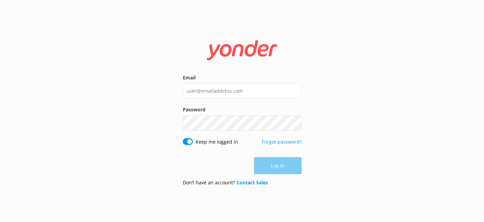  What do you see at coordinates (242, 78) in the screenshot?
I see `label: Email` at bounding box center [242, 78].